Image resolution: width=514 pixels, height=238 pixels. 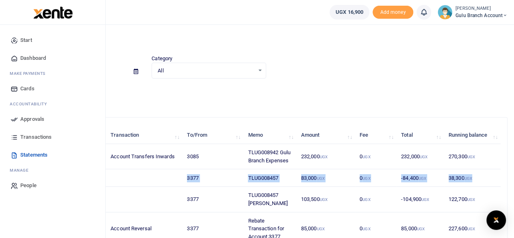 What do you see at coordinates (162, 58) in the screenshot?
I see `label: Category` at bounding box center [162, 58].